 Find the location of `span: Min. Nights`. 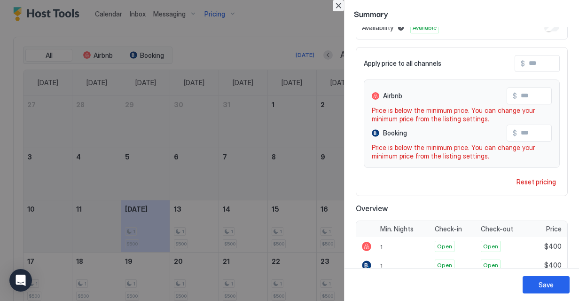

span: Min. Nights is located at coordinates (397, 229).